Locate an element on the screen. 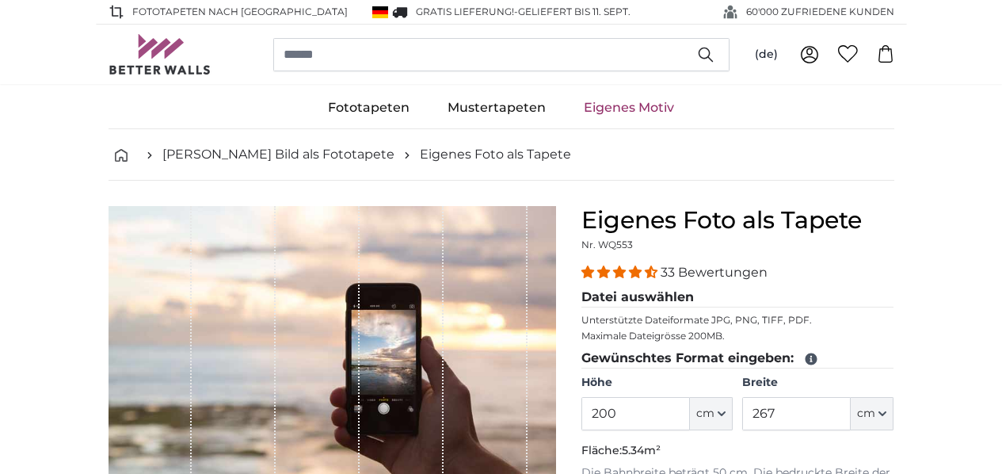 The height and width of the screenshot is (474, 1002). img: Betterwalls is located at coordinates (160, 54).